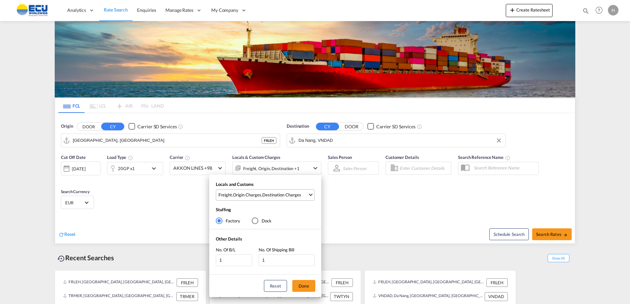 Image resolution: width=630 pixels, height=304 pixels. I want to click on span: No. Of B/L, so click(226, 250).